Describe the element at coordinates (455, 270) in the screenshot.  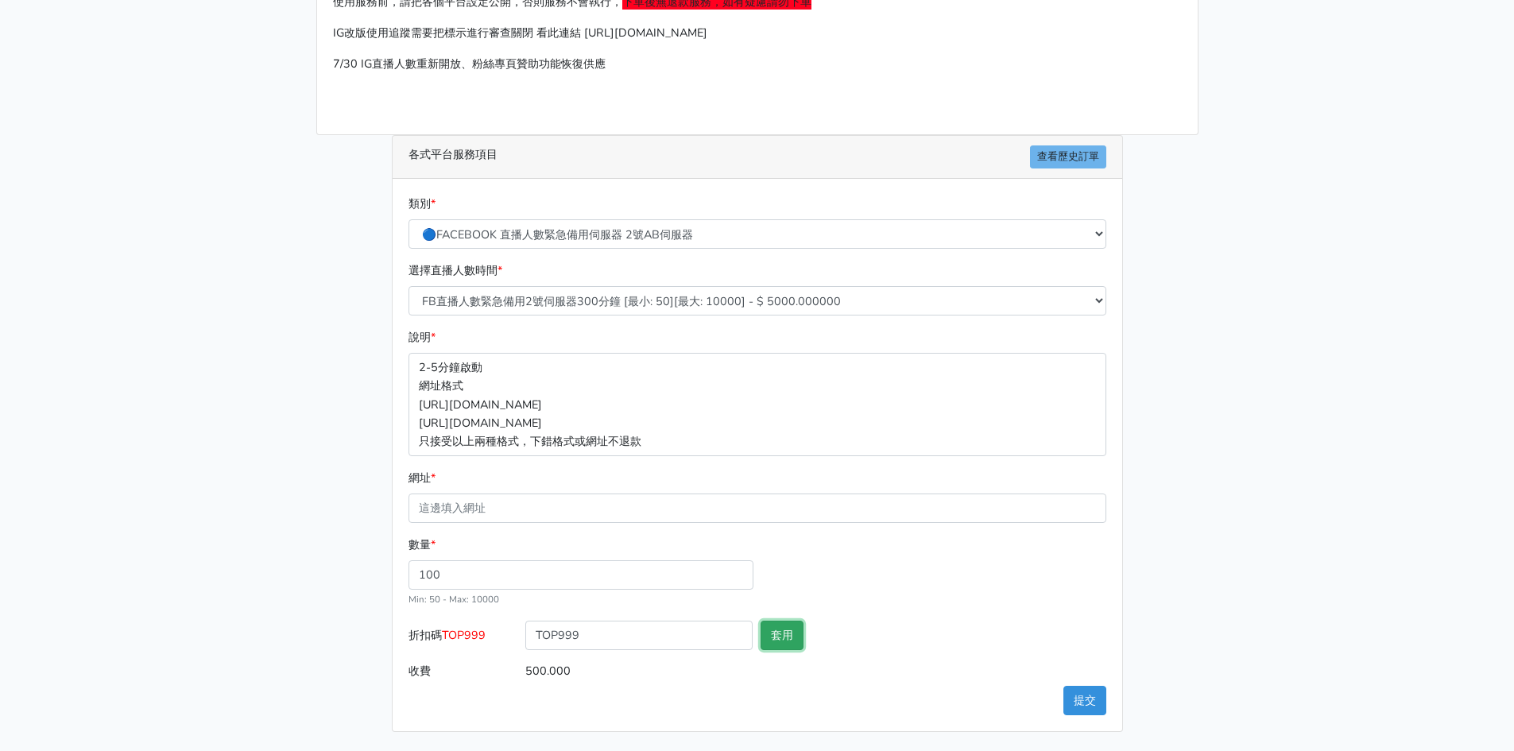
I see `label: 選擇直播人數時間` at that location.